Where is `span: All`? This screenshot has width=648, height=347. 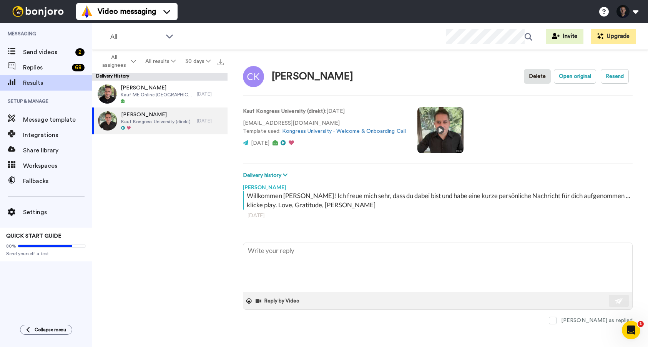 span: All is located at coordinates (136, 37).